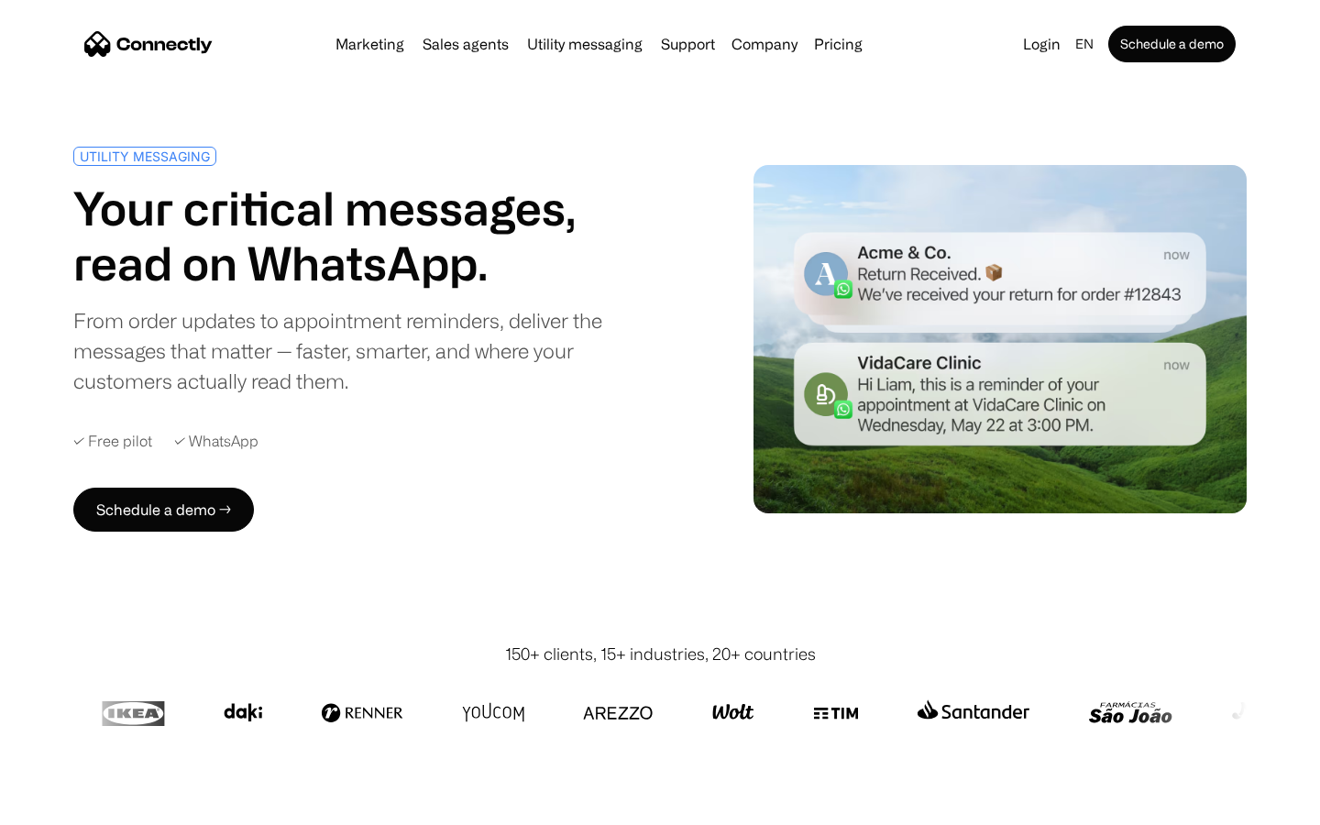 The image size is (1320, 825). I want to click on a: Sales agents, so click(466, 44).